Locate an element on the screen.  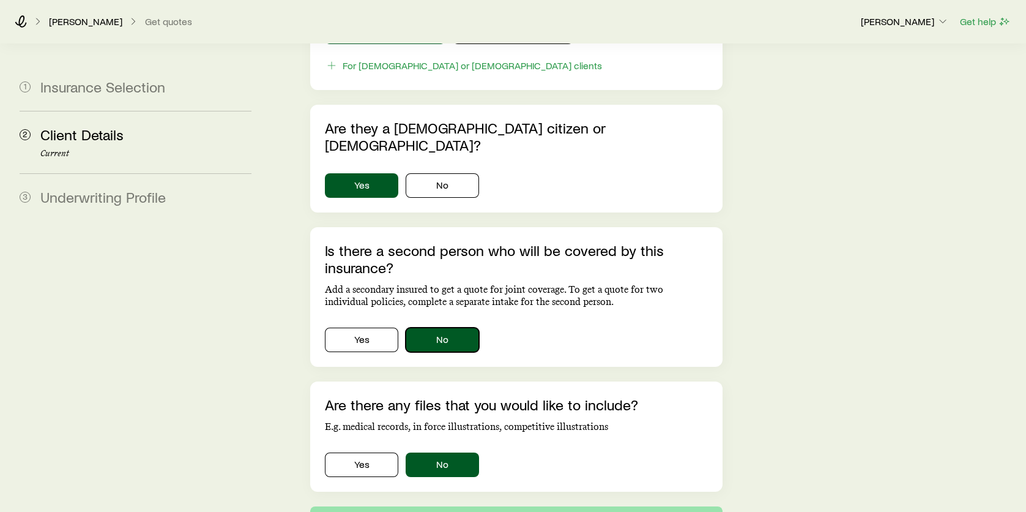
button: Get quotes is located at coordinates (168, 21).